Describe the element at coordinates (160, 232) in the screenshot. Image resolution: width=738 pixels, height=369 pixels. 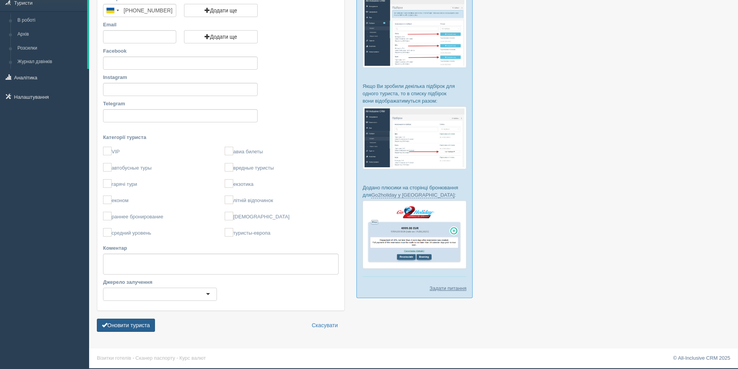
I see `label: средний уровень` at that location.